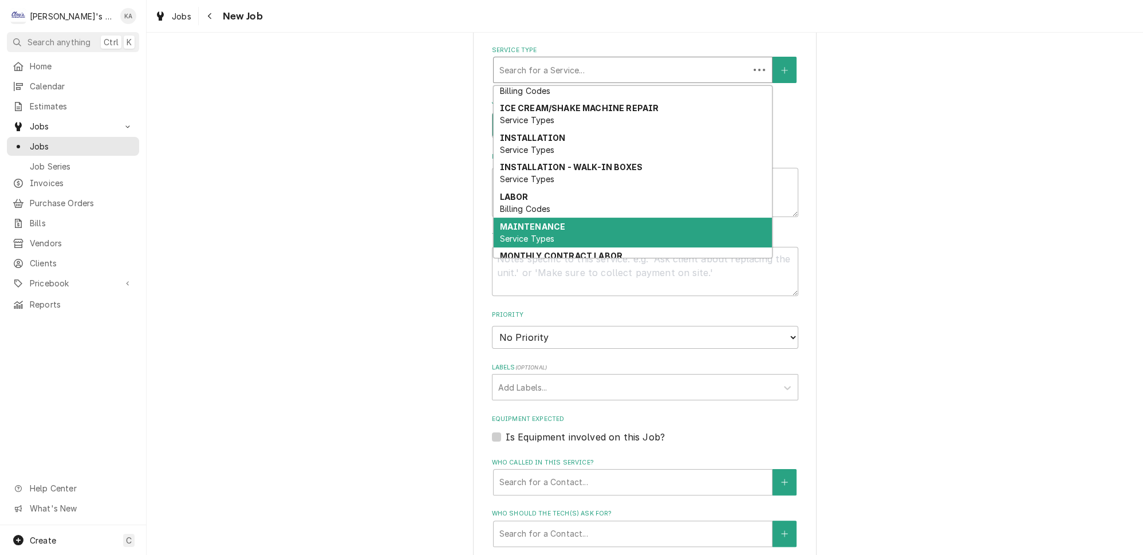 The image size is (1143, 555). I want to click on span: Home, so click(81, 66).